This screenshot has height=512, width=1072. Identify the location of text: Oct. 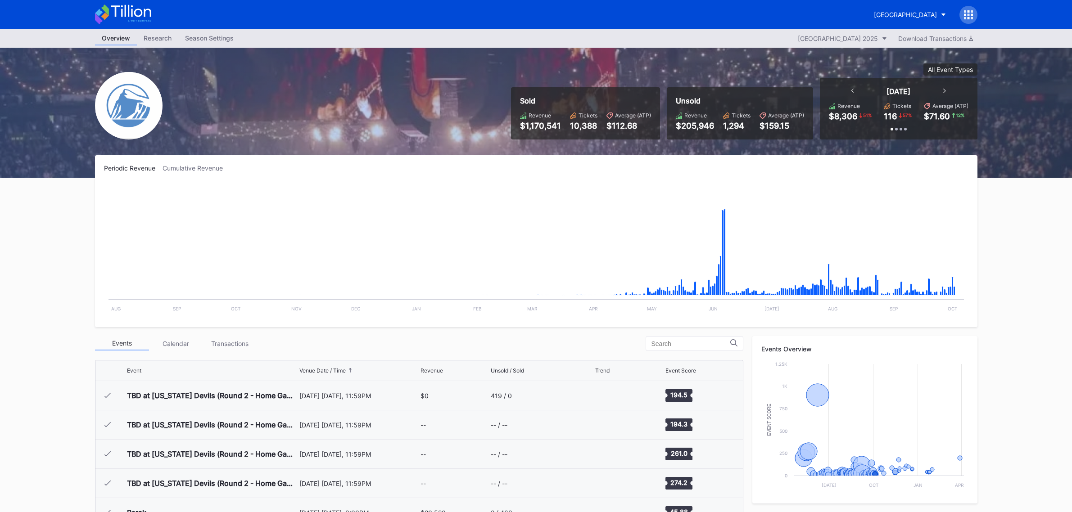
(235, 309).